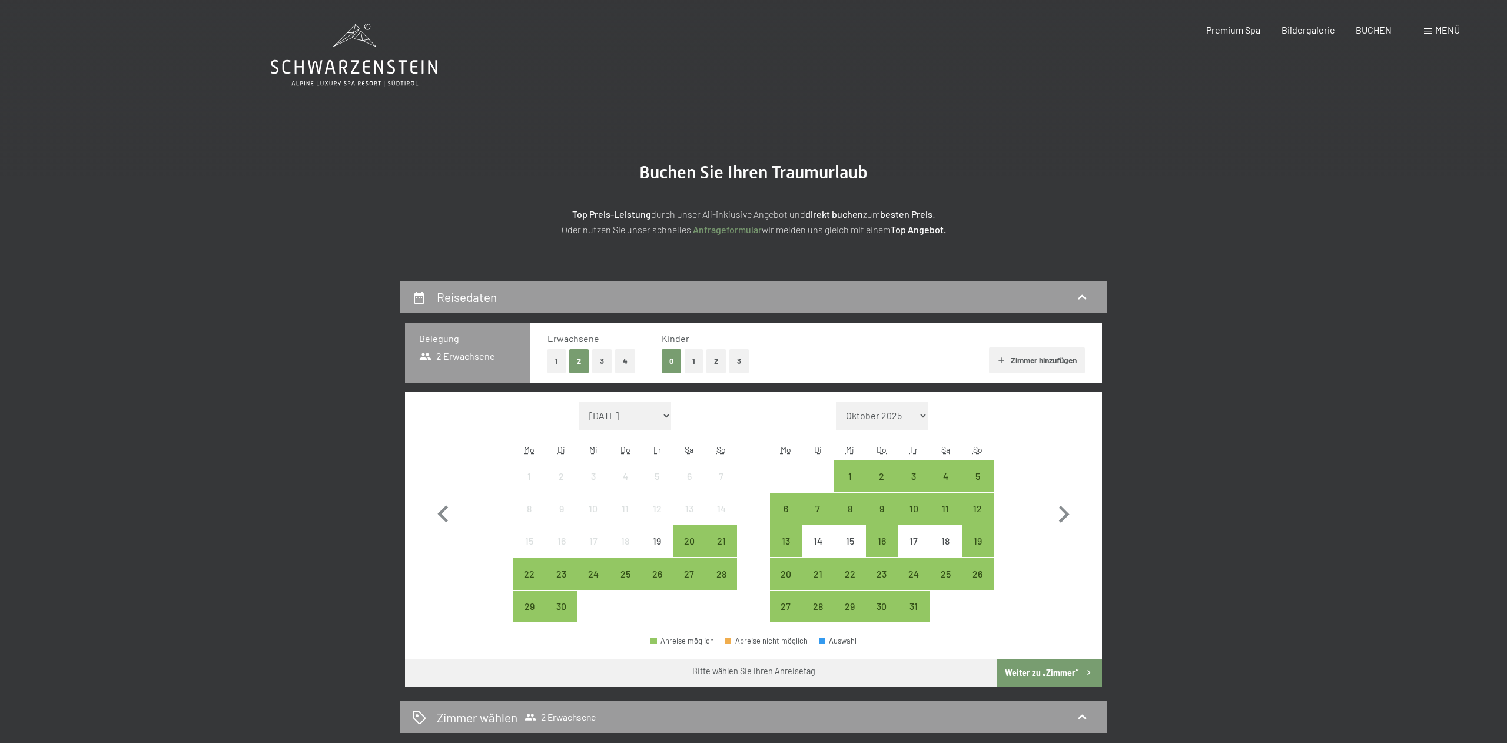 The image size is (1507, 743). I want to click on abbr: Dienstag, so click(817, 449).